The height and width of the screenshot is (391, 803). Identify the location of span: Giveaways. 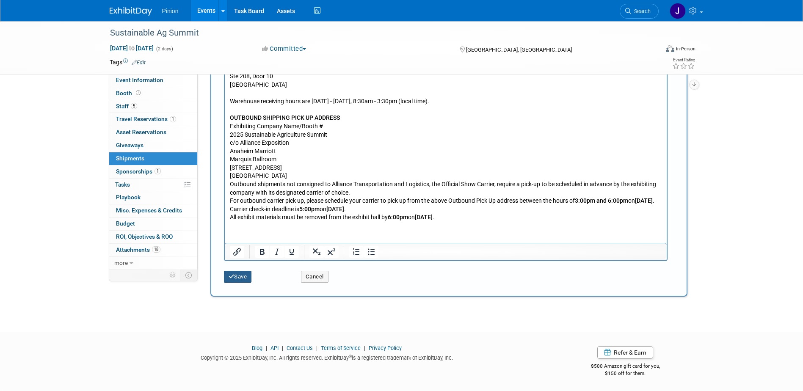
(129, 145).